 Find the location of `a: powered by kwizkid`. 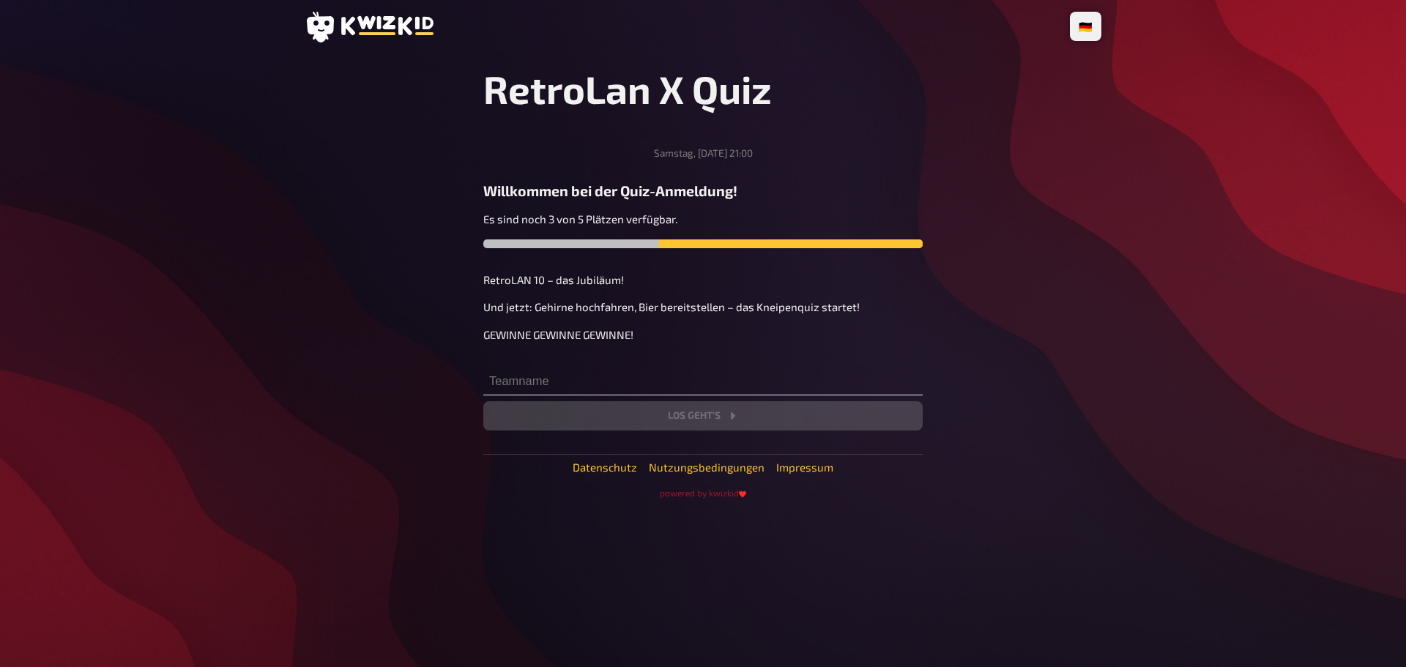

a: powered by kwizkid is located at coordinates (703, 492).